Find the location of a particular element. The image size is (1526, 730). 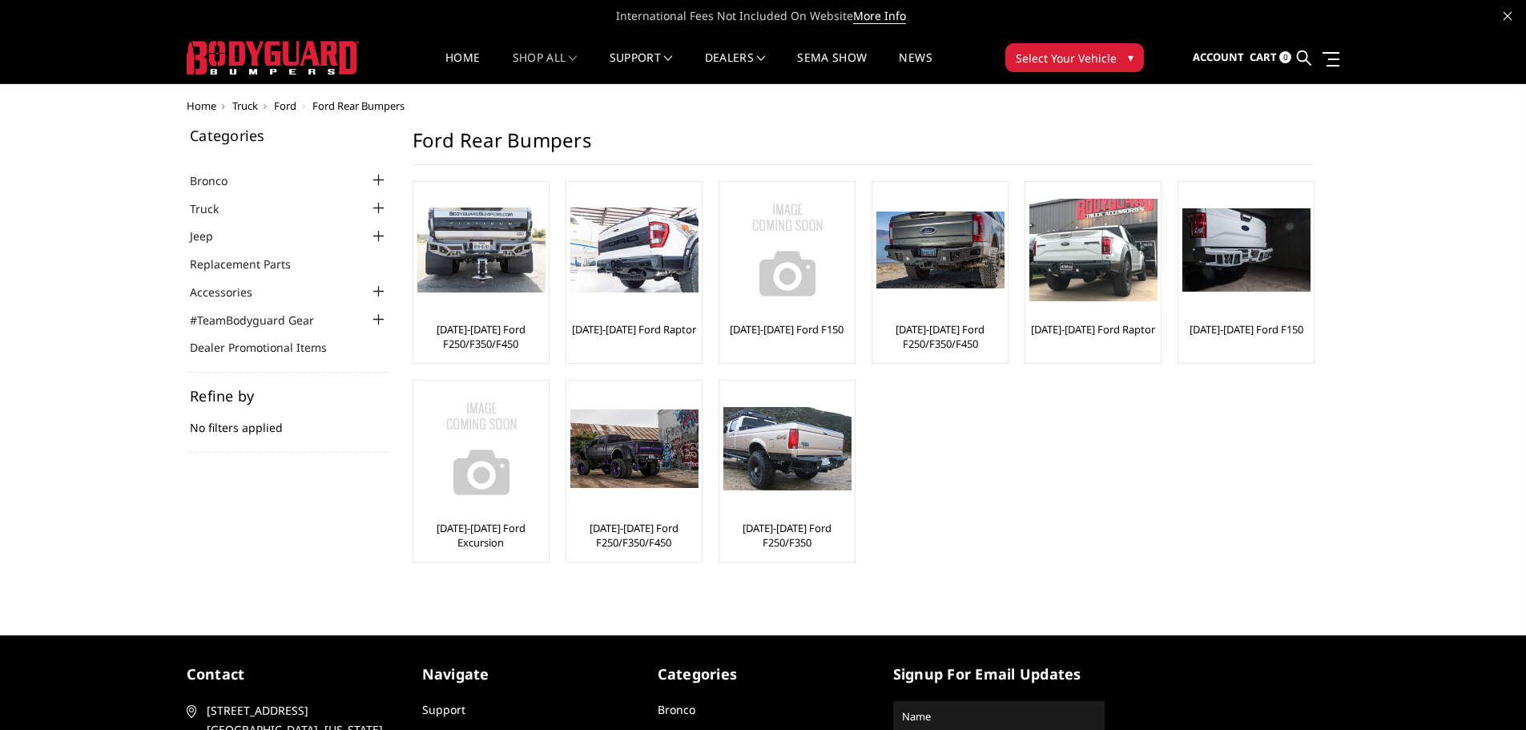

span: Select Your Vehicle is located at coordinates (1067, 58).